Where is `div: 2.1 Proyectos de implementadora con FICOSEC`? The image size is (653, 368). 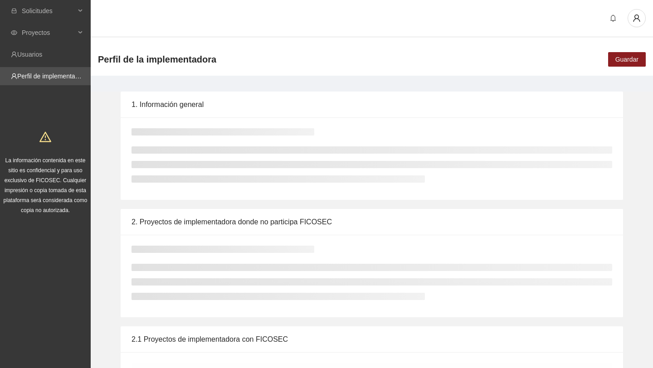 div: 2.1 Proyectos de implementadora con FICOSEC is located at coordinates (372, 339).